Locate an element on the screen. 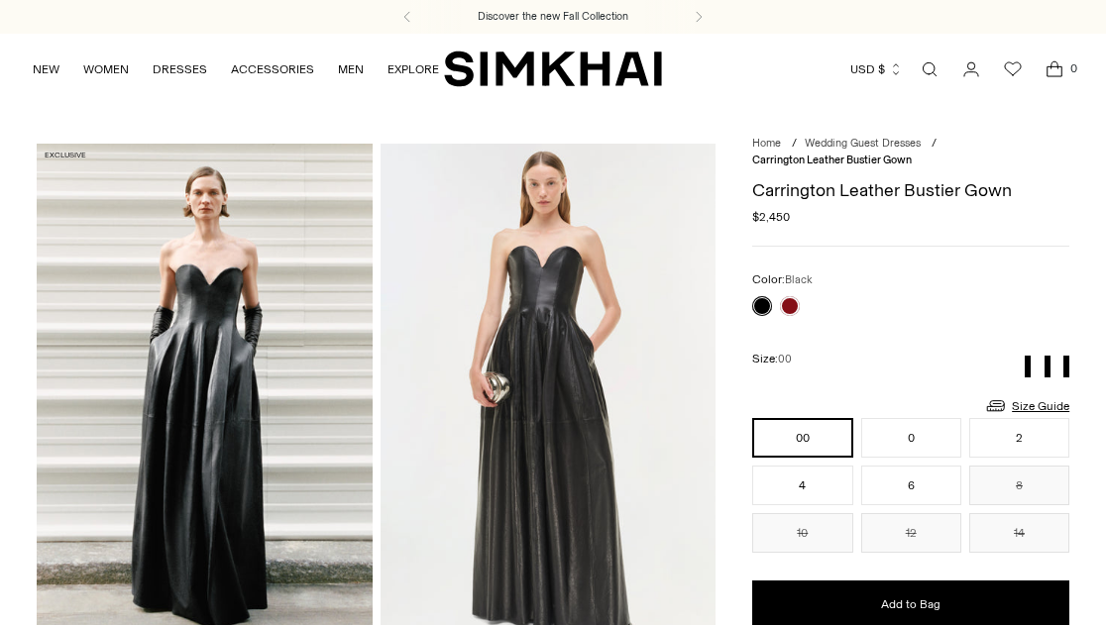 Image resolution: width=1106 pixels, height=625 pixels. button: 4 is located at coordinates (801, 485).